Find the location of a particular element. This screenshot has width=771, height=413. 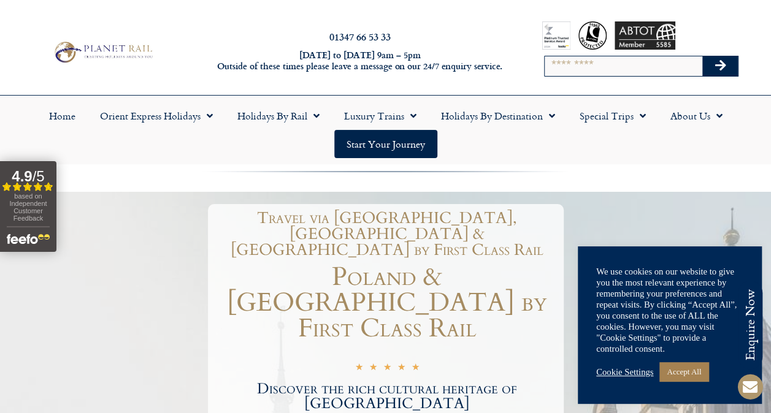

a: Holidays by Rail is located at coordinates (279, 116).